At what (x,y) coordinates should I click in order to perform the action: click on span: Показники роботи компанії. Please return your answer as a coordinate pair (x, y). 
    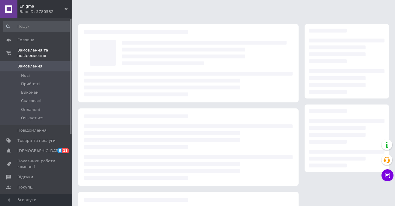
    Looking at the image, I should click on (36, 164).